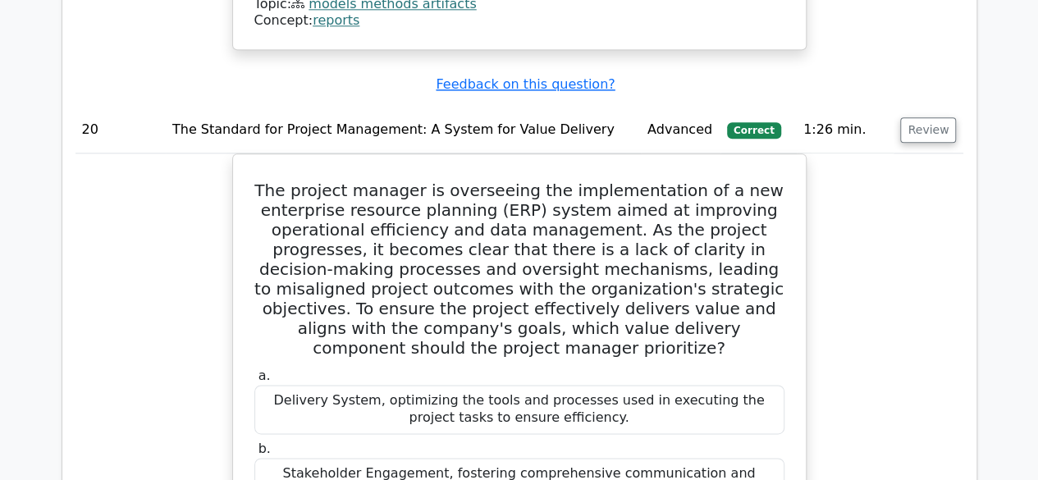 Image resolution: width=1038 pixels, height=480 pixels. I want to click on span: Correct, so click(754, 131).